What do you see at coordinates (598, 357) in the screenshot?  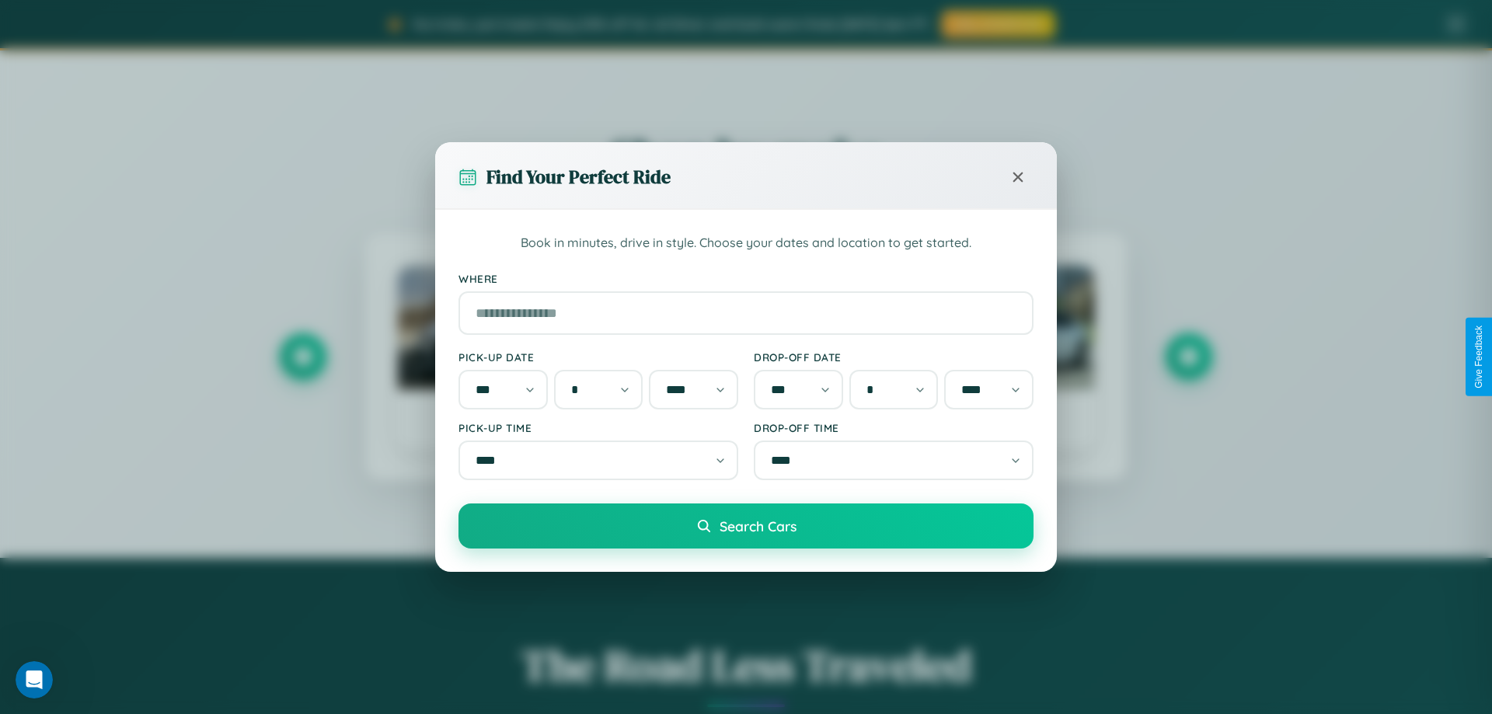 I see `label: Pick-up Date` at bounding box center [598, 357].